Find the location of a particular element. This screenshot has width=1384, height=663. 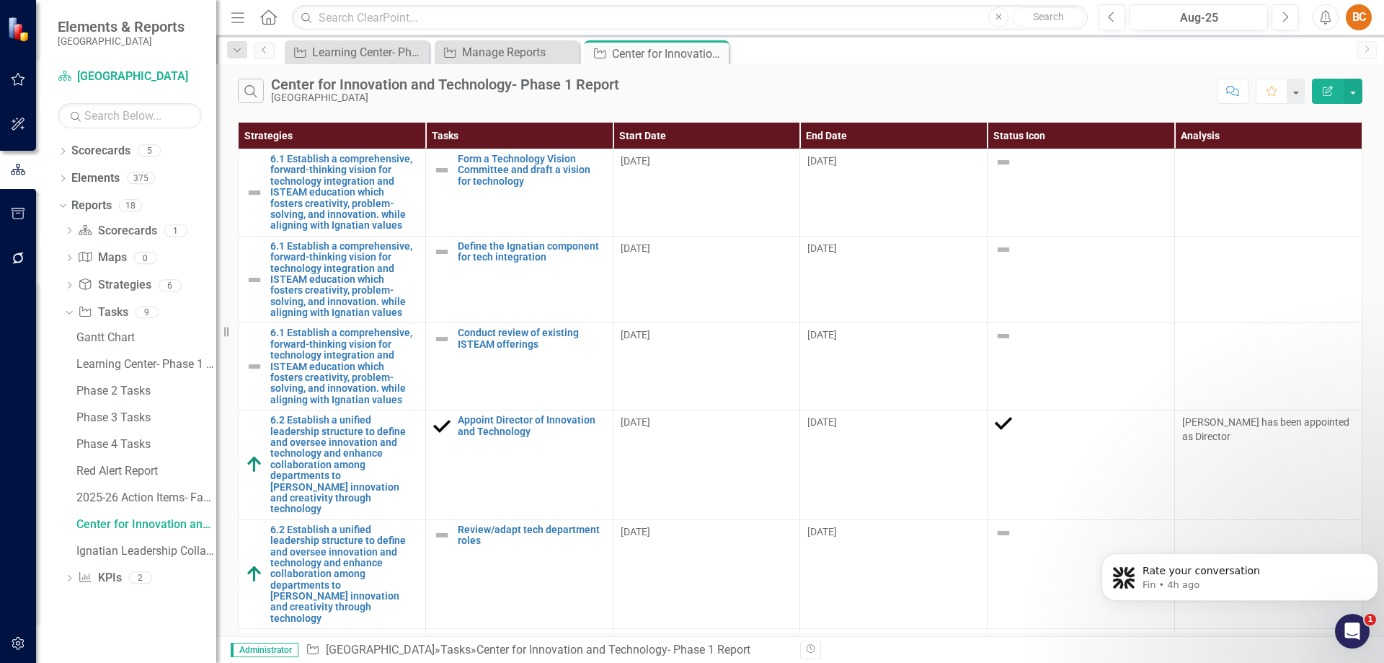

img: Profile image for Fin is located at coordinates (28, 55).